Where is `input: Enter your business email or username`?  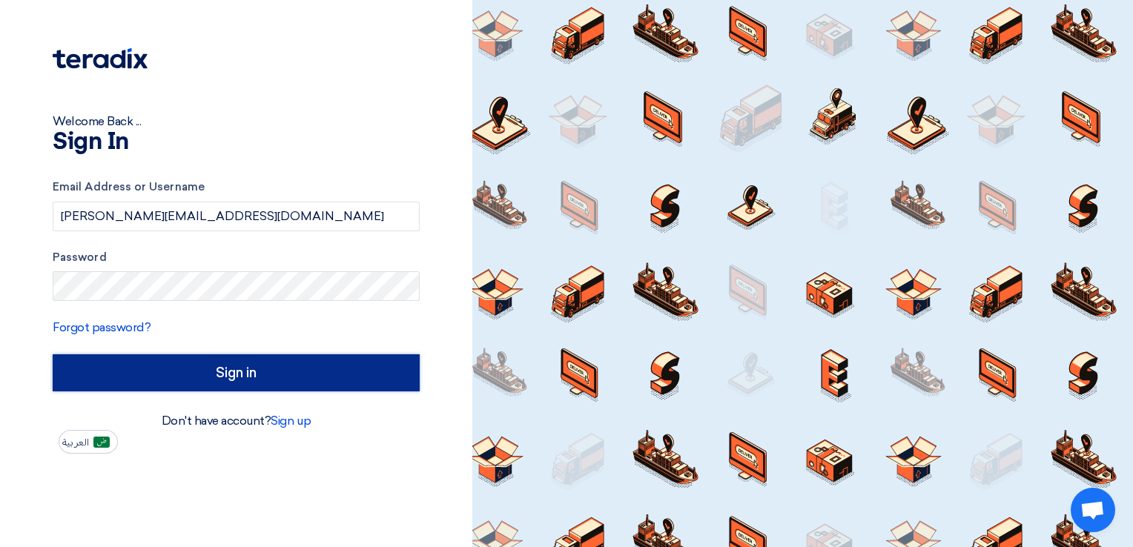
input: Enter your business email or username is located at coordinates (236, 216).